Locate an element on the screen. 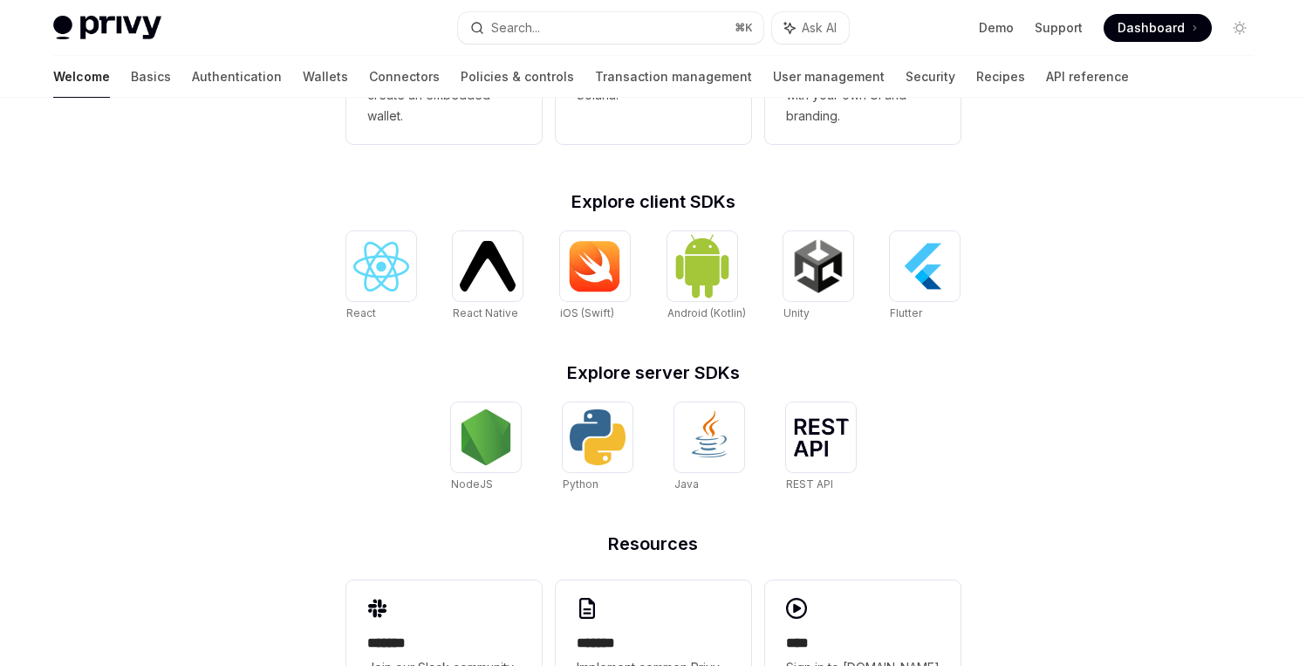  img: iOS (Swift) is located at coordinates (595, 266).